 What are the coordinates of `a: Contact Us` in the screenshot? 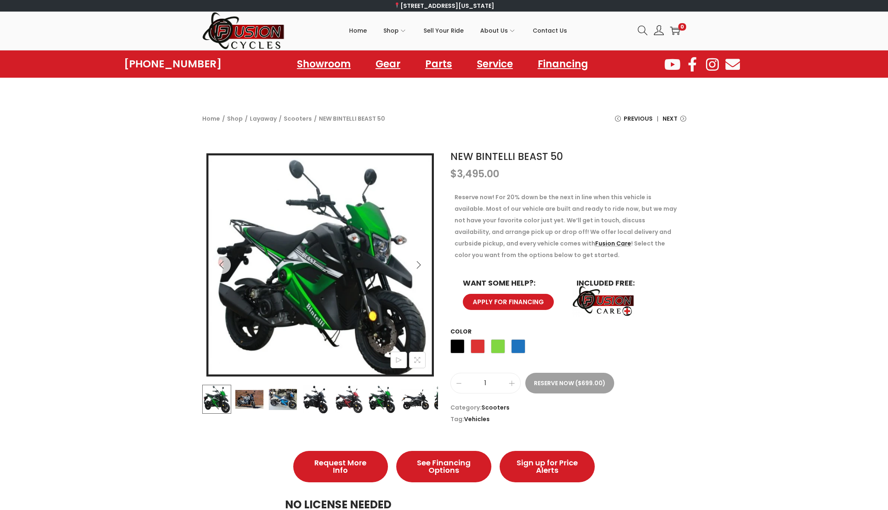 It's located at (550, 31).